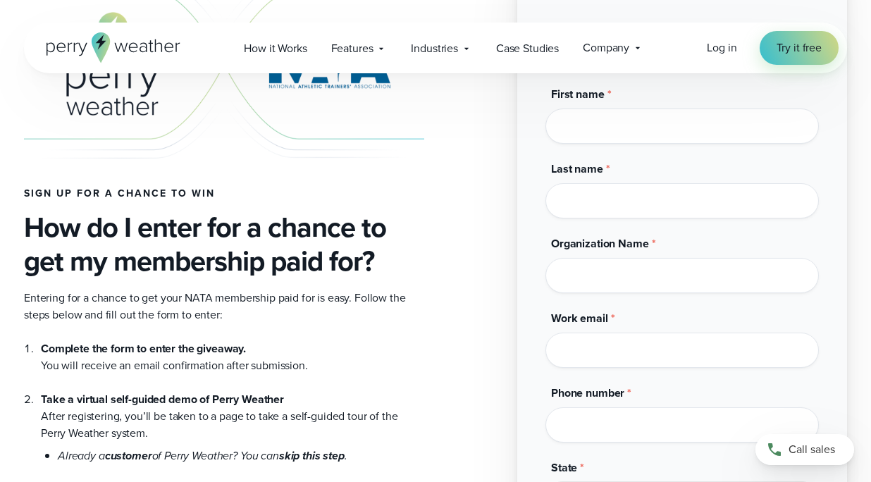 This screenshot has height=482, width=871. I want to click on span: Industries, so click(434, 49).